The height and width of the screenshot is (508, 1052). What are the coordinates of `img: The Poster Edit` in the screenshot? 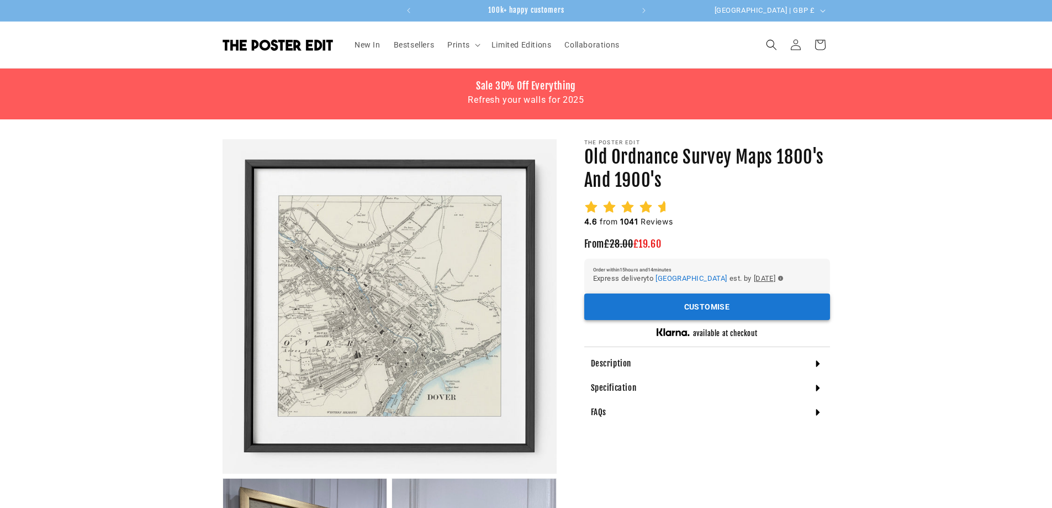 It's located at (278, 45).